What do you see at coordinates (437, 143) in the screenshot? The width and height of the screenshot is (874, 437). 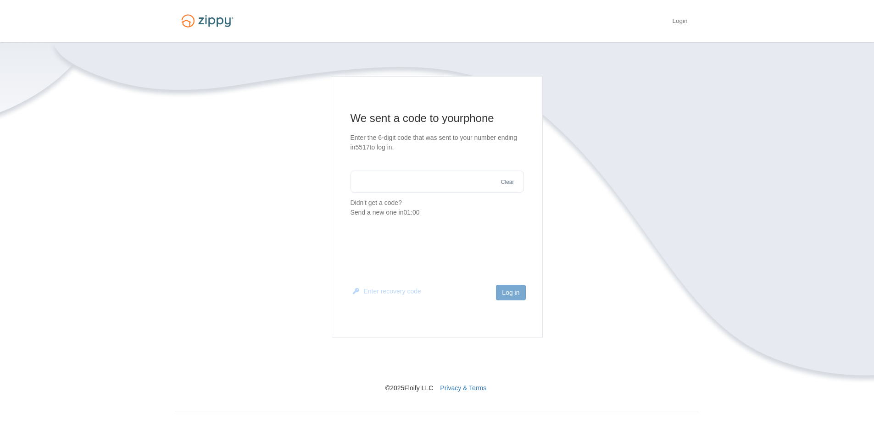 I see `p: Enter the 6-digit code that was sent to your number ending in 5517 to log in.` at bounding box center [437, 143].